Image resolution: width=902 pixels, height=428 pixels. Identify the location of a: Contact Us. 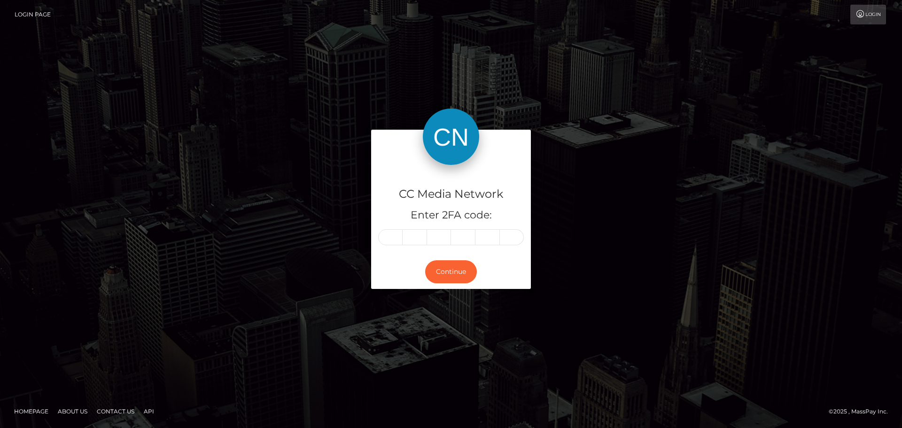
(116, 411).